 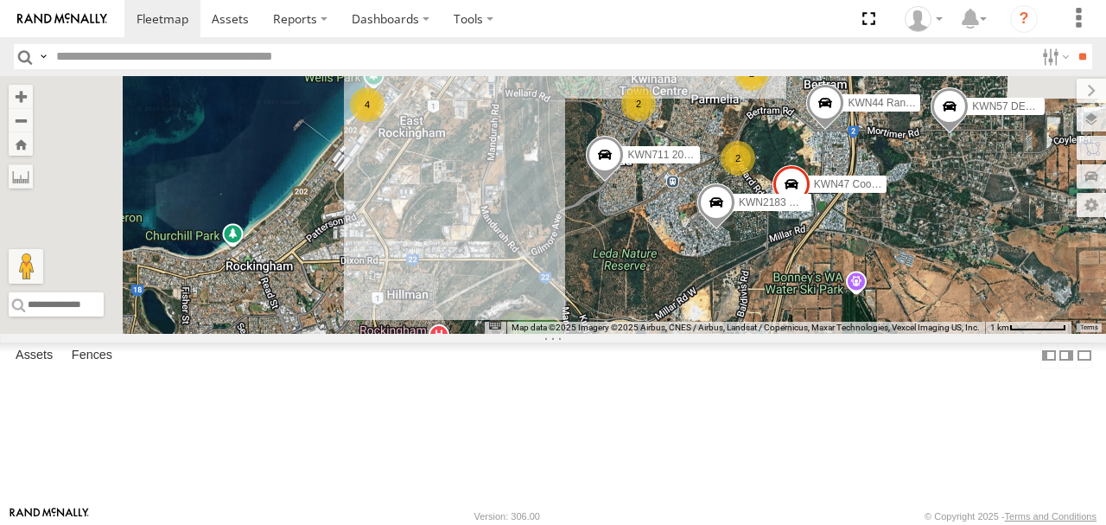 What do you see at coordinates (21, 96) in the screenshot?
I see `button: Zoom in` at bounding box center [21, 96].